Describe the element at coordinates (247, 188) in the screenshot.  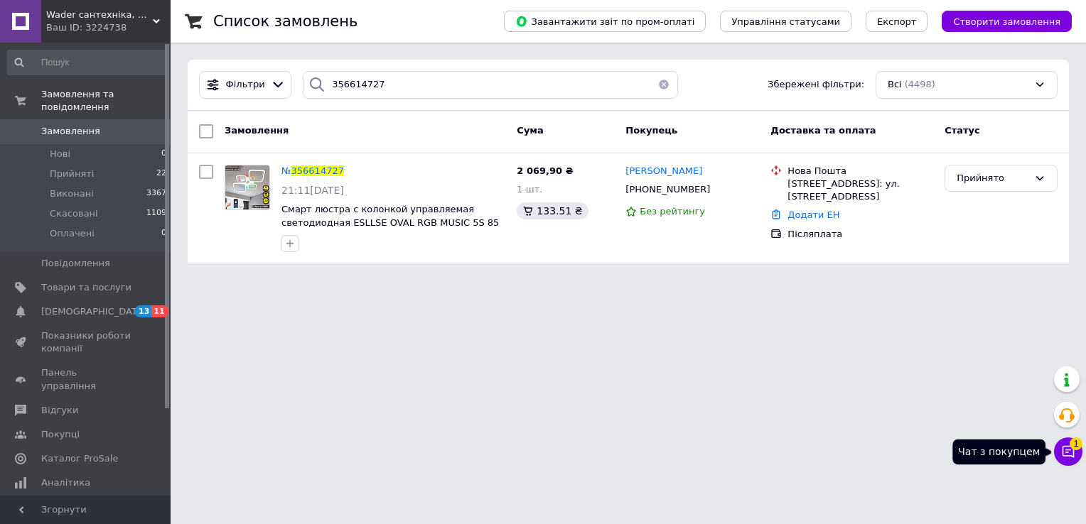
I see `a: Фото товару` at that location.